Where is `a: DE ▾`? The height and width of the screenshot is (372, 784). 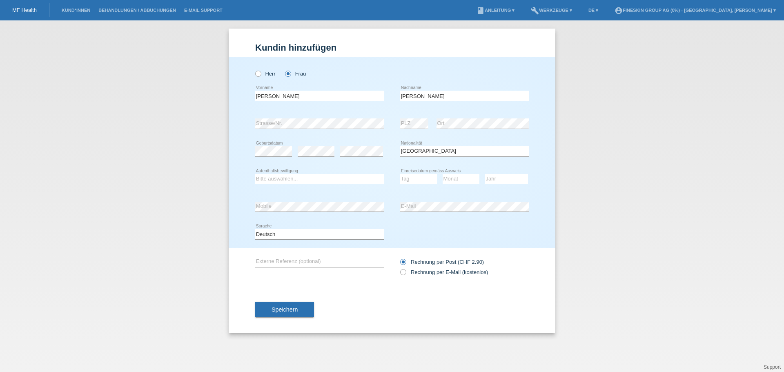 a: DE ▾ is located at coordinates (594, 10).